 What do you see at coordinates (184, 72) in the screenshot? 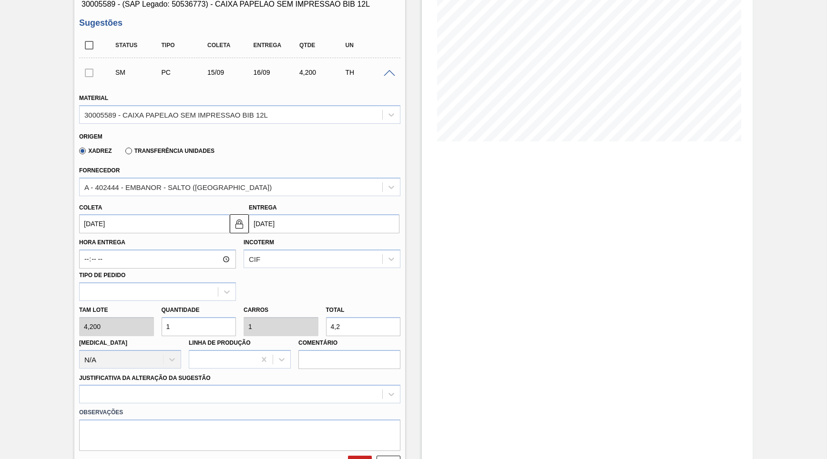
I see `div: Pedido de Compra` at bounding box center [184, 72].